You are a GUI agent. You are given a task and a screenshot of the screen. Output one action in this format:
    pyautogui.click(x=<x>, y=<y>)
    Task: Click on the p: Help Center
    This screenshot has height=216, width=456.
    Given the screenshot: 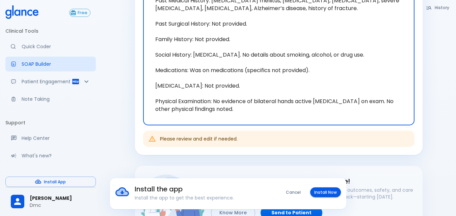 What is the action you would take?
    pyautogui.click(x=56, y=138)
    